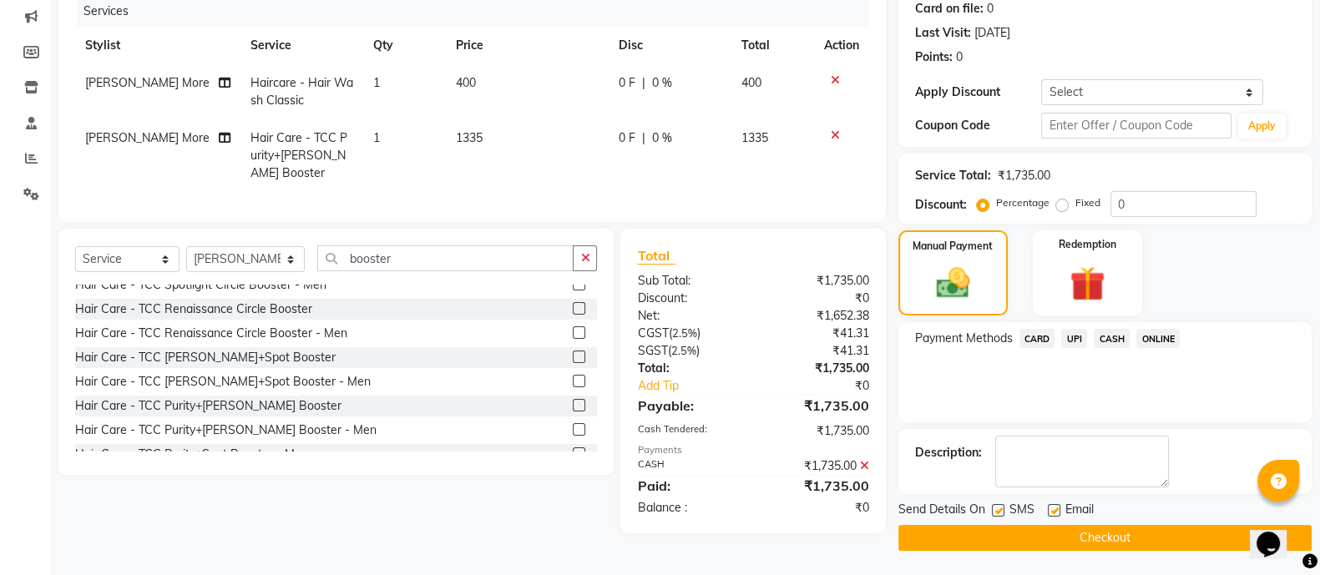 This screenshot has width=1320, height=575. What do you see at coordinates (445, 258) in the screenshot?
I see `input: Search or Scan` at bounding box center [445, 258].